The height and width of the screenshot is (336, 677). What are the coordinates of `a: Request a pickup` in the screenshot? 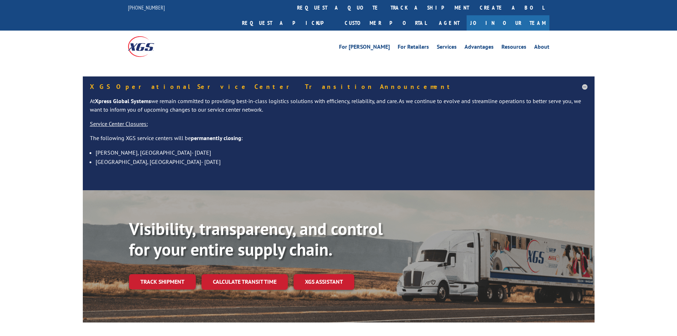 It's located at (288, 23).